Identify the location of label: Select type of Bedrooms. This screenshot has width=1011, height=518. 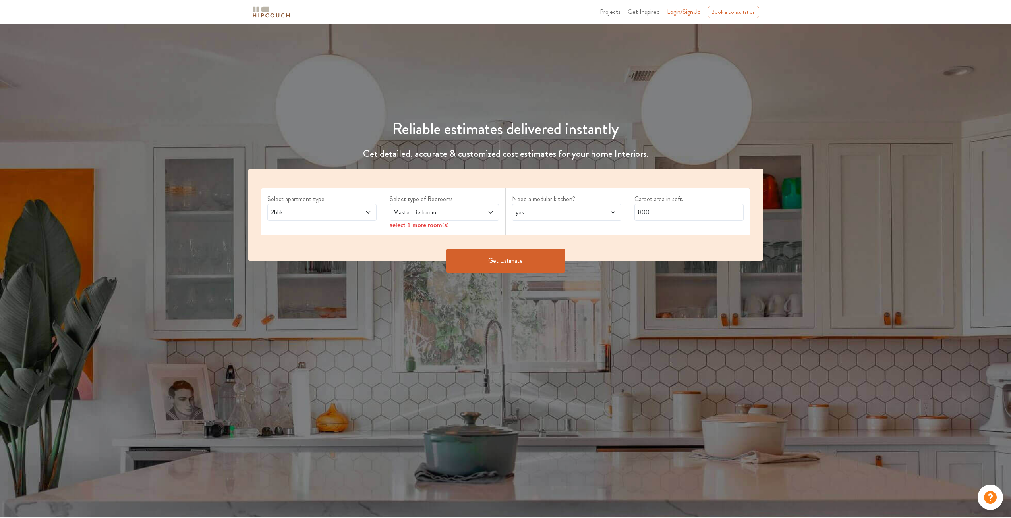
(444, 199).